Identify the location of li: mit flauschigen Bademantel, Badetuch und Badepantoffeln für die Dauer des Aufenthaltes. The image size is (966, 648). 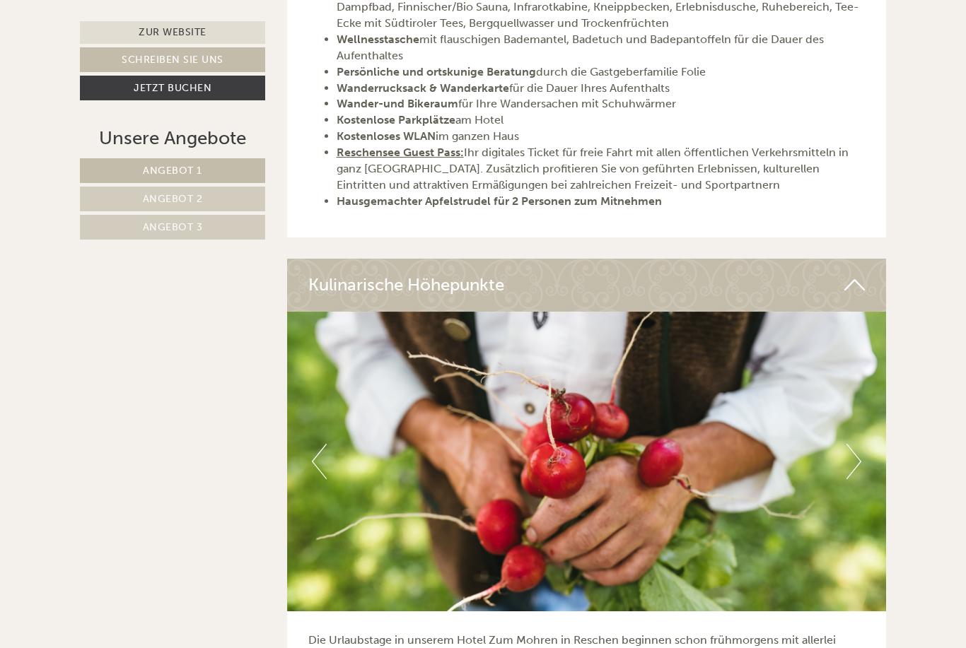
(601, 48).